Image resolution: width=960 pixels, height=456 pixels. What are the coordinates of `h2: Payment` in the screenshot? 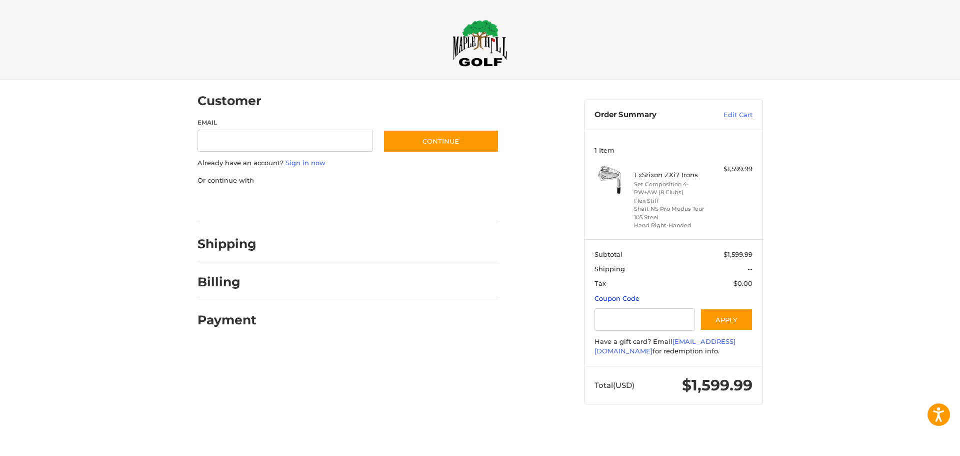 It's located at (227, 320).